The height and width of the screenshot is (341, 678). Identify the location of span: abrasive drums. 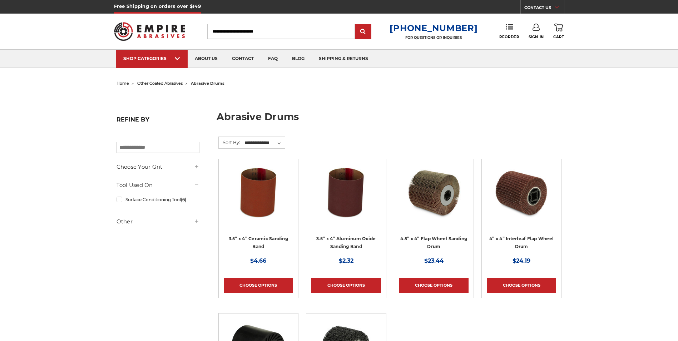
(208, 83).